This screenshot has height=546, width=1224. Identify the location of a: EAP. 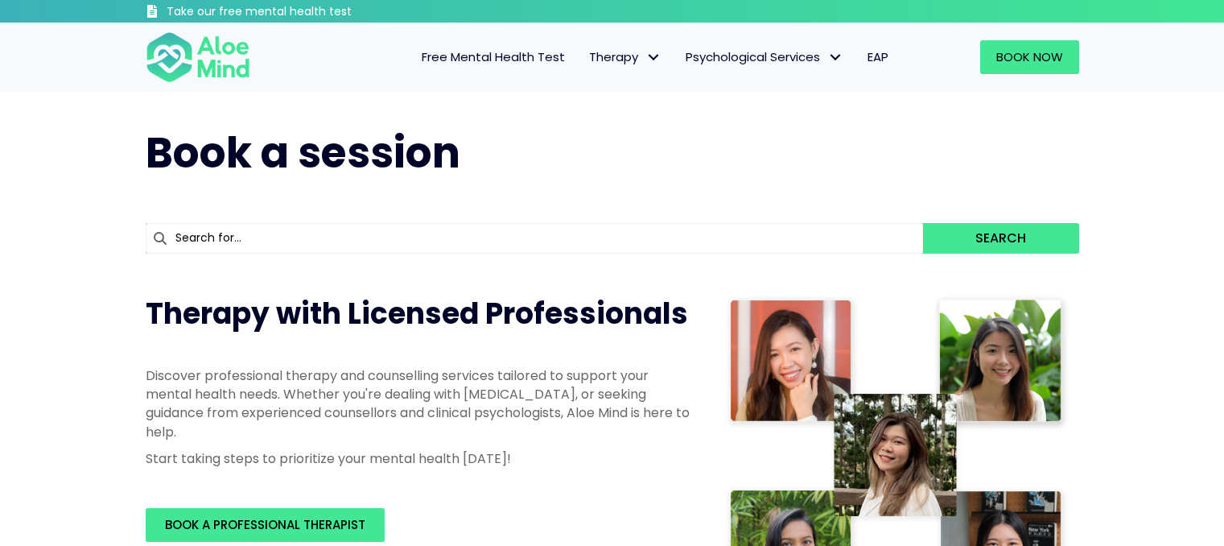
(878, 57).